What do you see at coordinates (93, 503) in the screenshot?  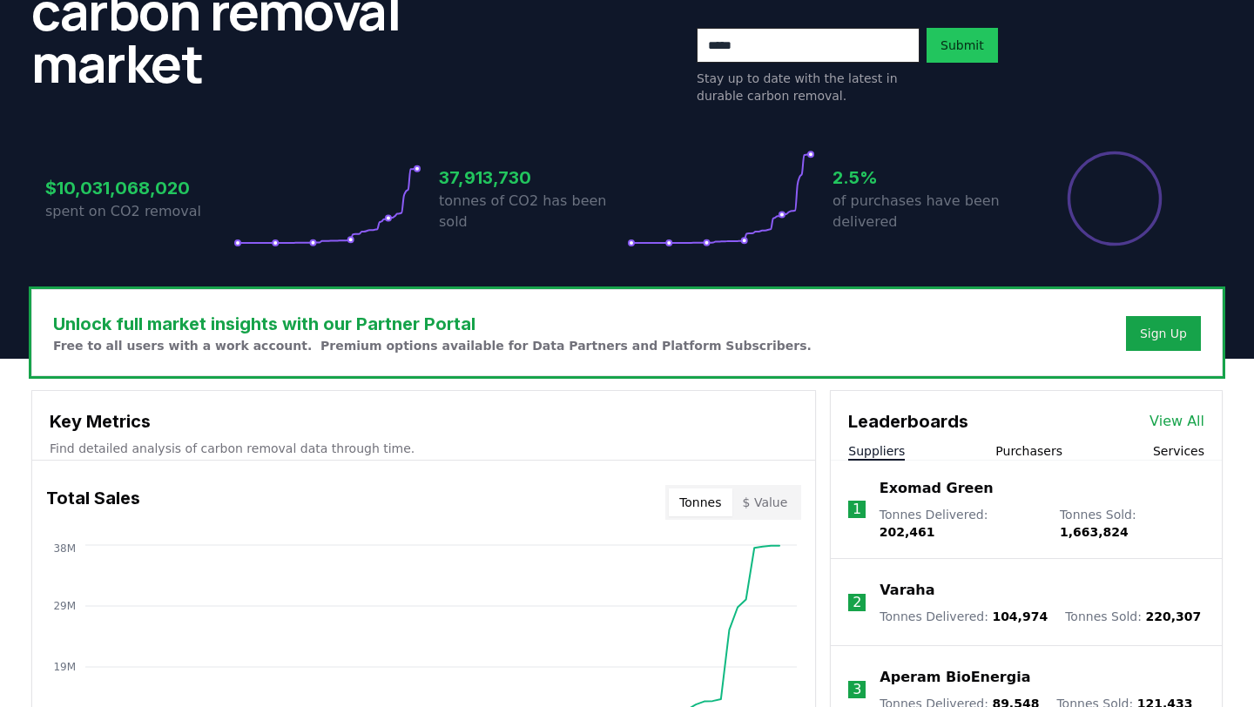 I see `h3: Total Sales` at bounding box center [93, 503].